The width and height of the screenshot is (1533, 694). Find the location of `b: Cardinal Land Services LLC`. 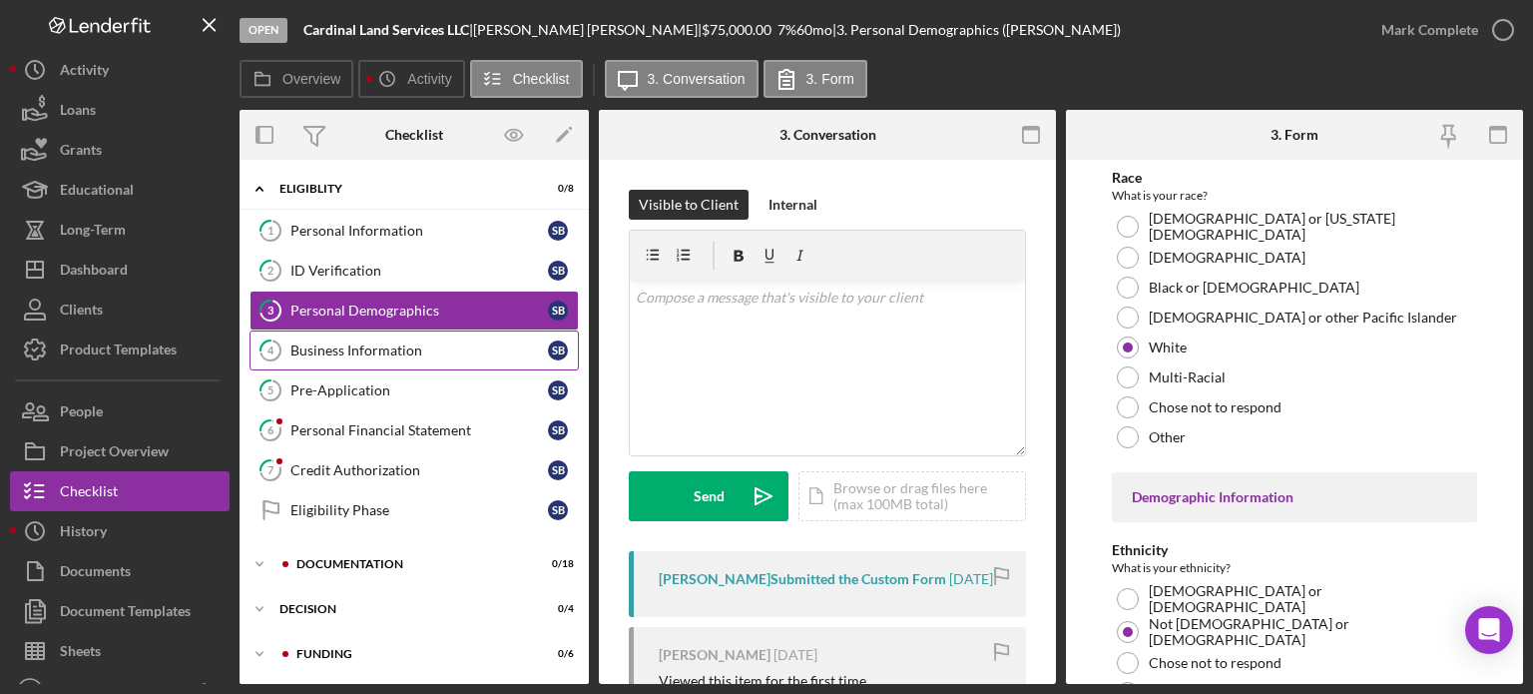

b: Cardinal Land Services LLC is located at coordinates (386, 29).